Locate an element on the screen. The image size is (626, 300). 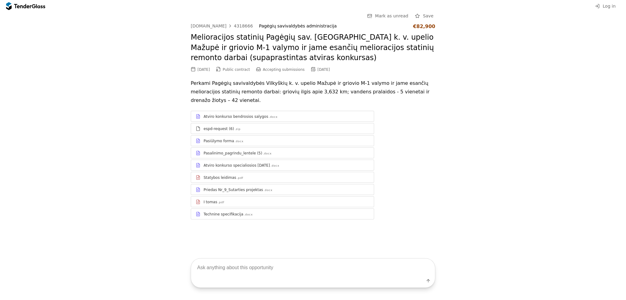
div: €82,900 is located at coordinates (424, 26).